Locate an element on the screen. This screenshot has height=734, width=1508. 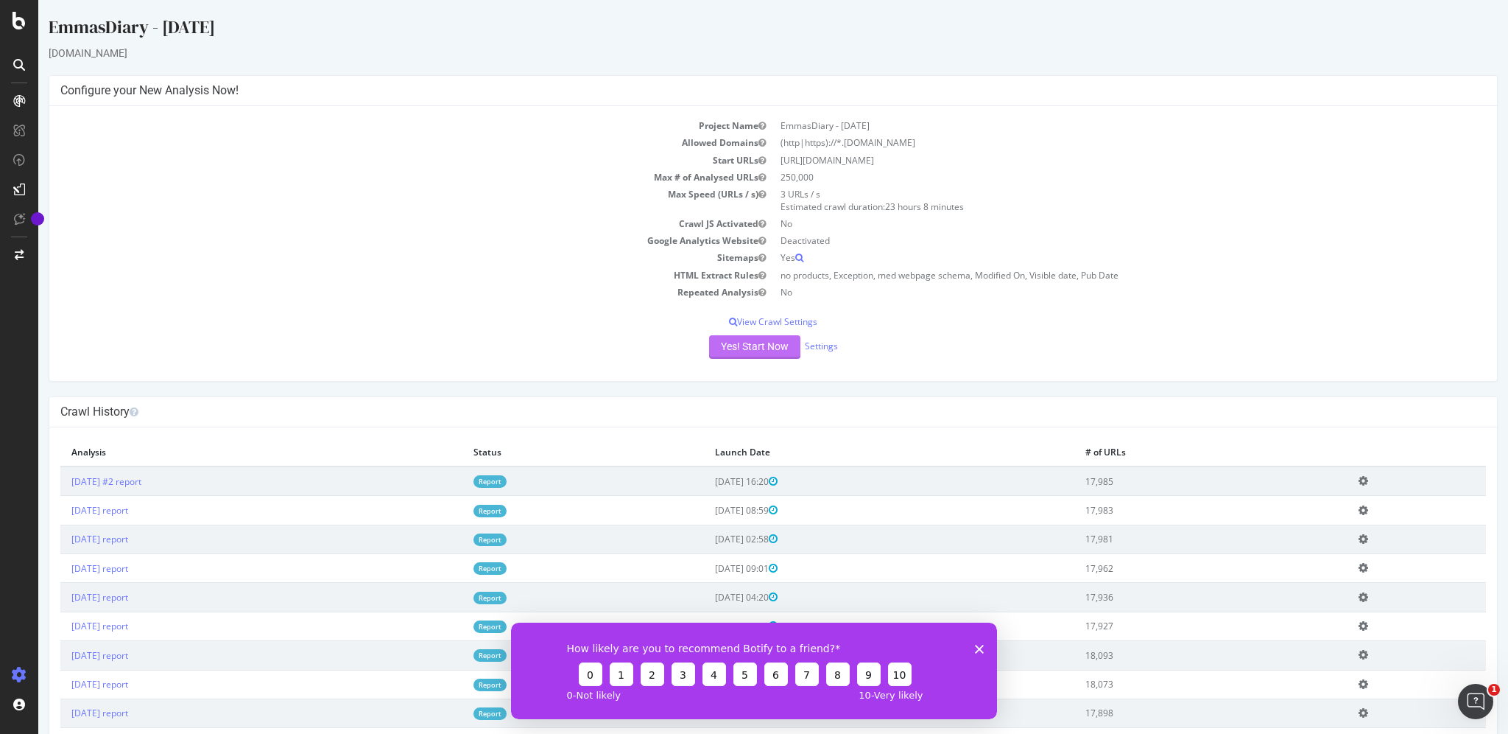
button: 2 is located at coordinates (141, 52).